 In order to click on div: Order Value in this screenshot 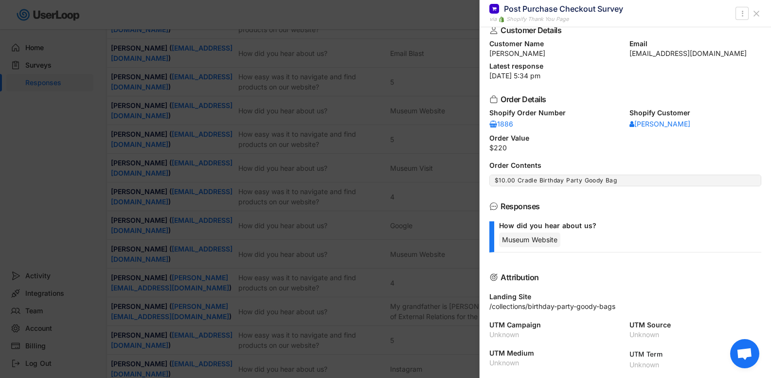, I will do `click(625, 138)`.